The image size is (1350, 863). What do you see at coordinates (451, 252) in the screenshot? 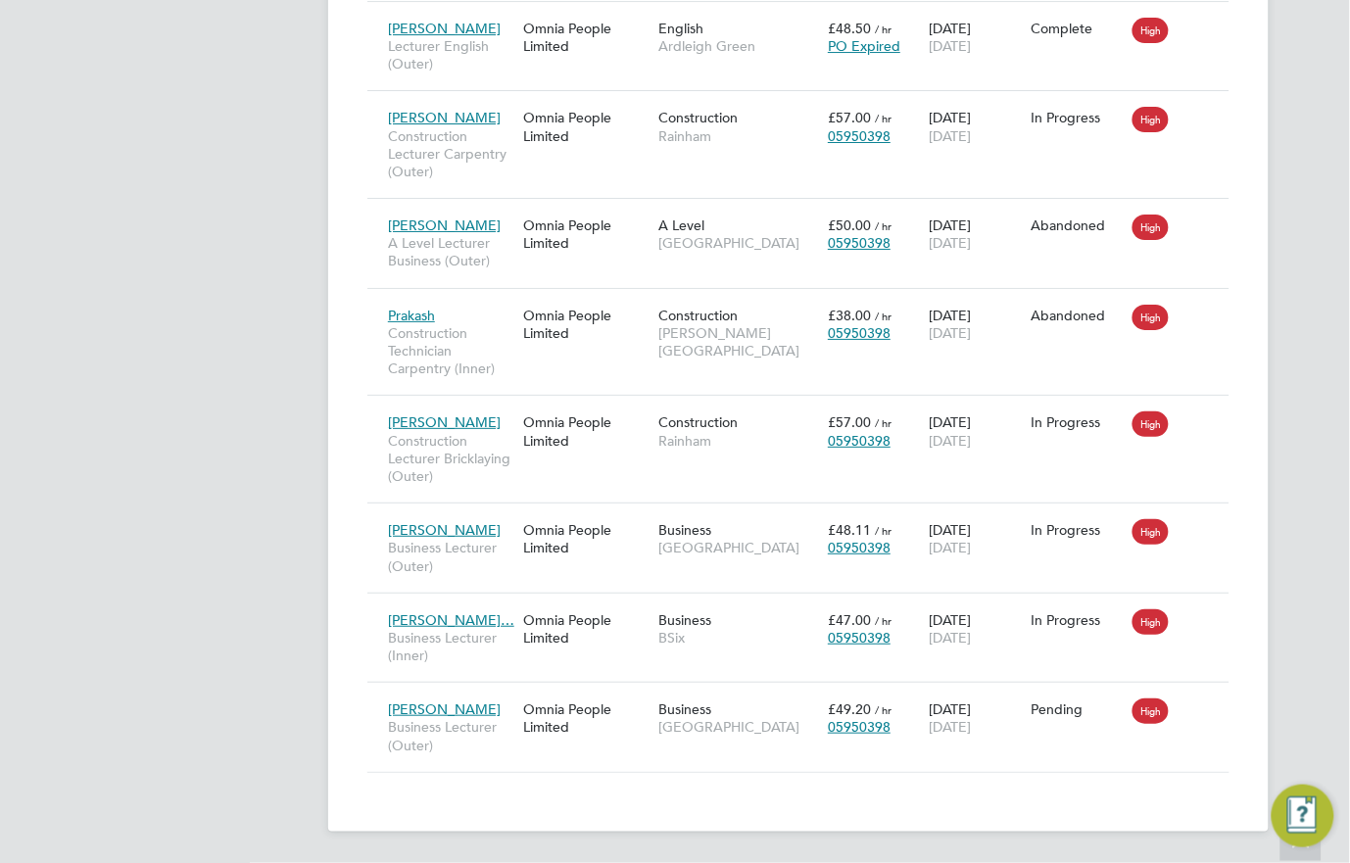
I see `span: A Level Lecturer Business (Outer)` at bounding box center [451, 252].